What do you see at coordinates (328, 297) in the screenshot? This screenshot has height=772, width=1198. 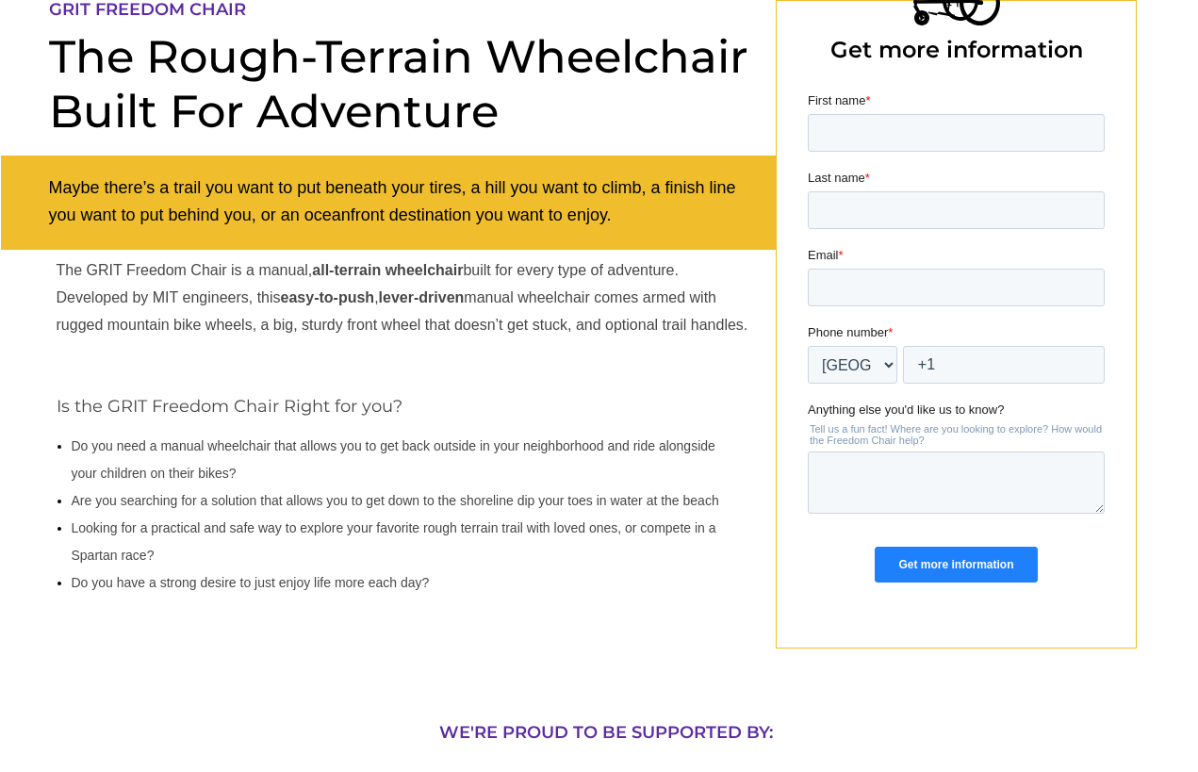 I see `strong: easy-to-push` at bounding box center [328, 297].